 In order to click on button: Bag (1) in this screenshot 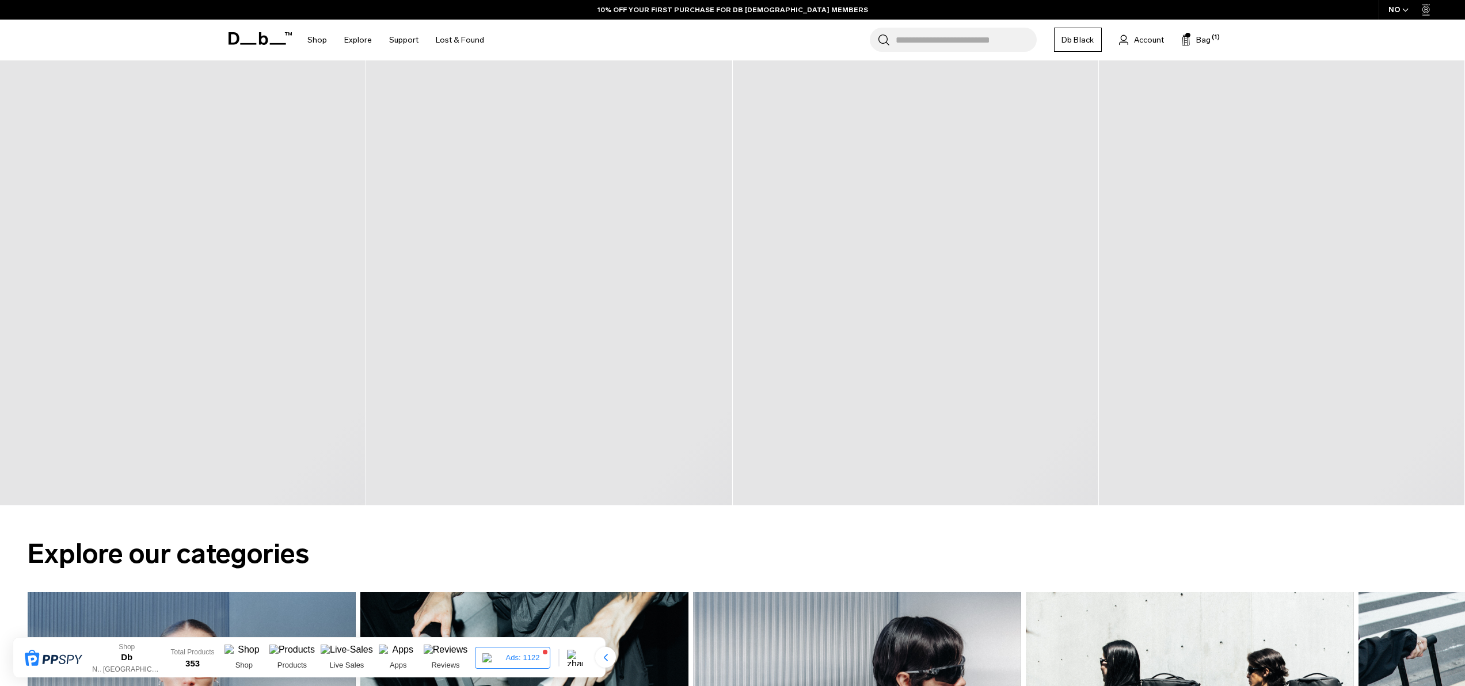, I will do `click(1196, 40)`.